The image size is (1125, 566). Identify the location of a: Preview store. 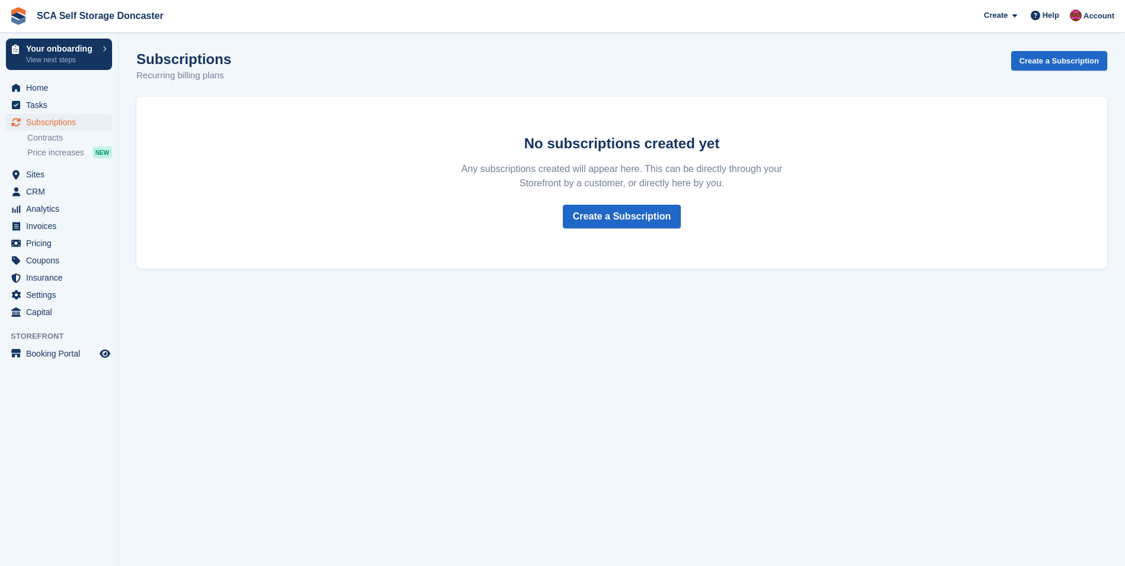
(105, 353).